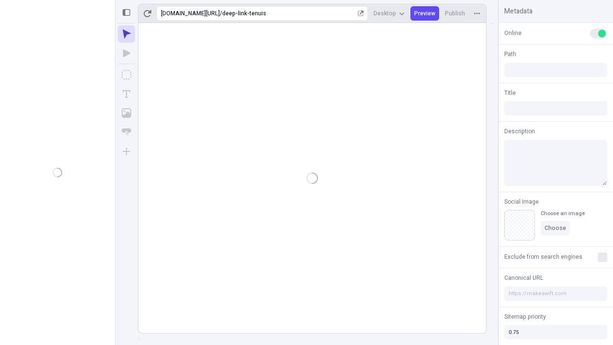 The width and height of the screenshot is (613, 345). What do you see at coordinates (425, 13) in the screenshot?
I see `button: Preview` at bounding box center [425, 13].